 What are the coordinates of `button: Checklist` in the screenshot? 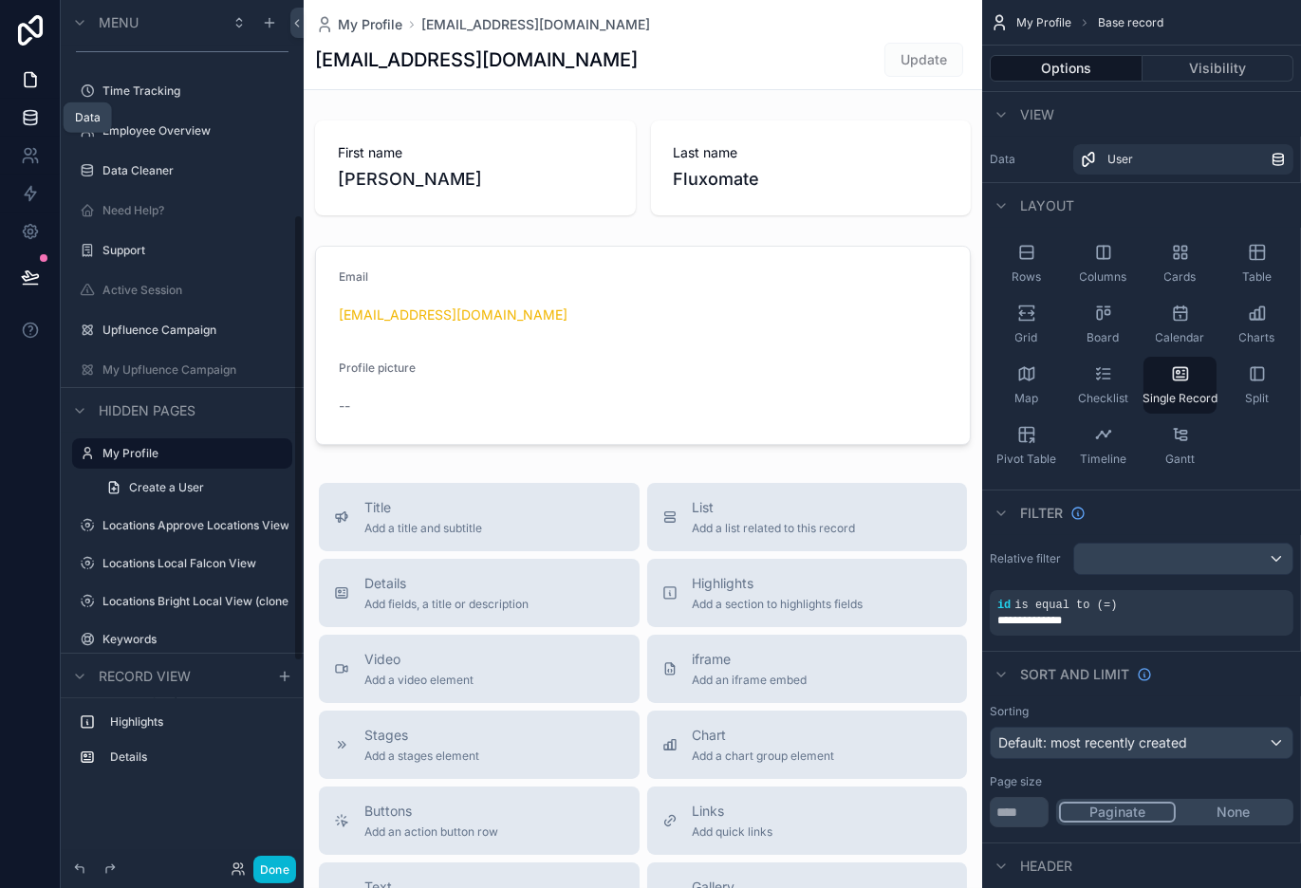 It's located at (1103, 385).